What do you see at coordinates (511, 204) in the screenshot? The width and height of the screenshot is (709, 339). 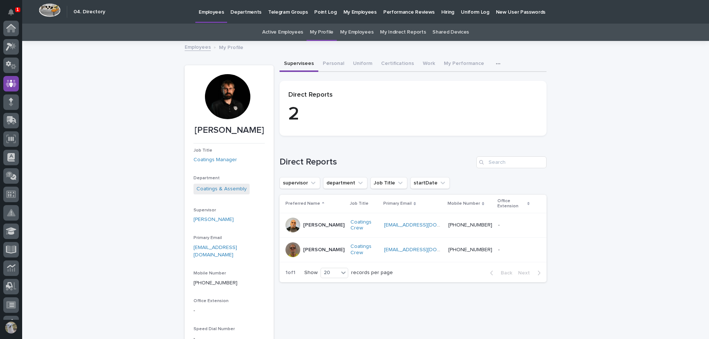 I see `p: Office Extension` at bounding box center [511, 204].